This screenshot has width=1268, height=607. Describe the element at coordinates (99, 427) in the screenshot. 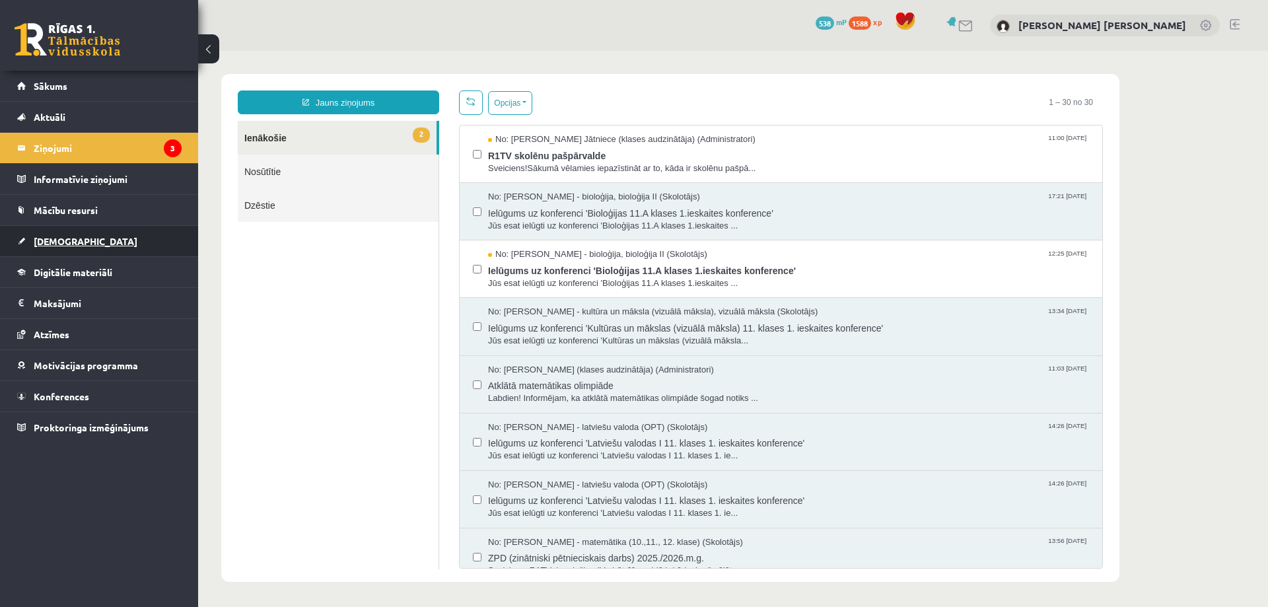

I see `a: Proktoringa izmēģinājums` at that location.